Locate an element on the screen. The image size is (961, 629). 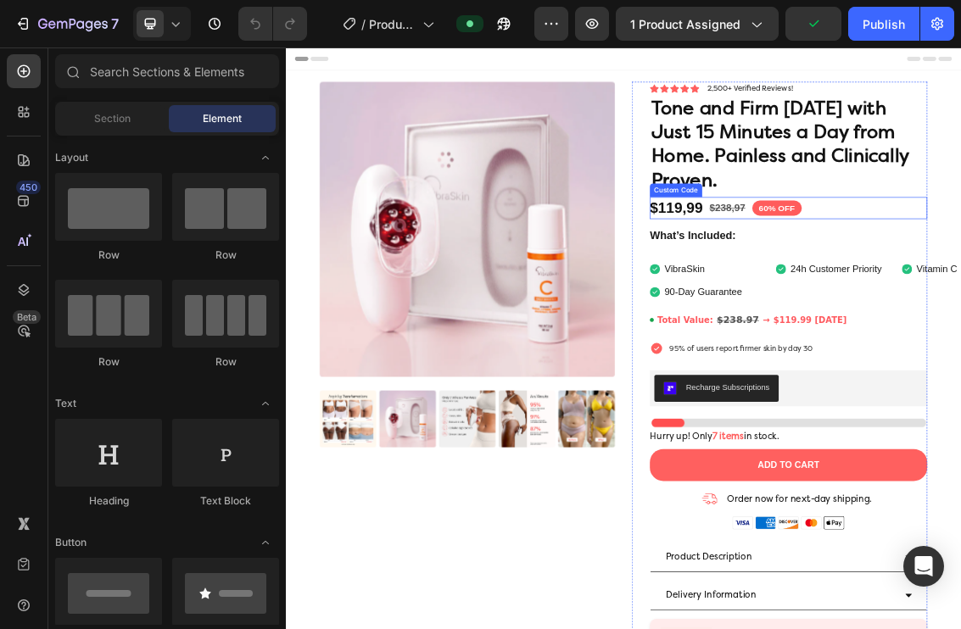
div: 450 is located at coordinates (28, 187).